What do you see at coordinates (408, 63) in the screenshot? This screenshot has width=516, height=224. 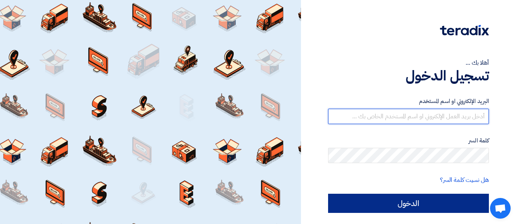 I see `div: أهلا بك ...` at bounding box center [408, 63].